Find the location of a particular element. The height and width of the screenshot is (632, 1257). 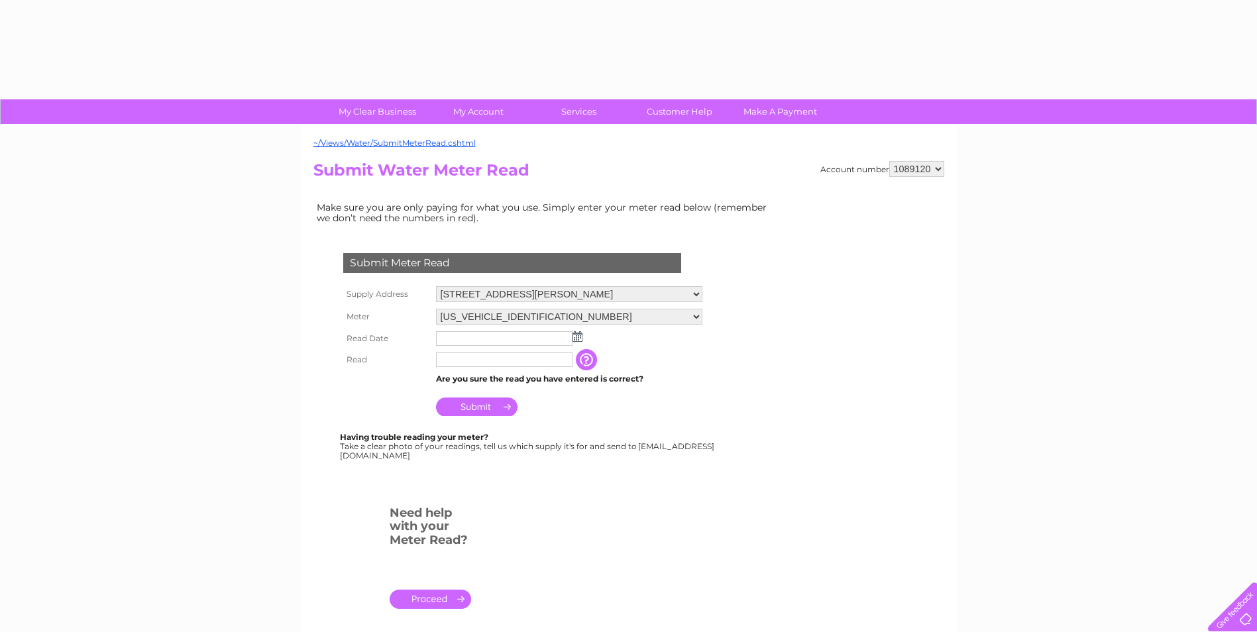

h3: Need help with your Meter Read? is located at coordinates (430, 529).